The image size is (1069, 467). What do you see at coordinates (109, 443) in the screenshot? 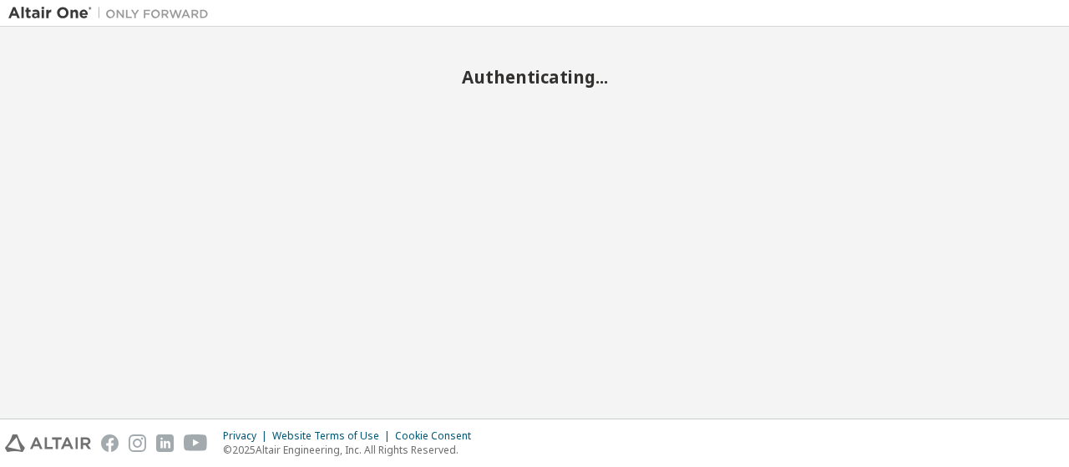
I see `img: facebook.svg` at bounding box center [109, 443].